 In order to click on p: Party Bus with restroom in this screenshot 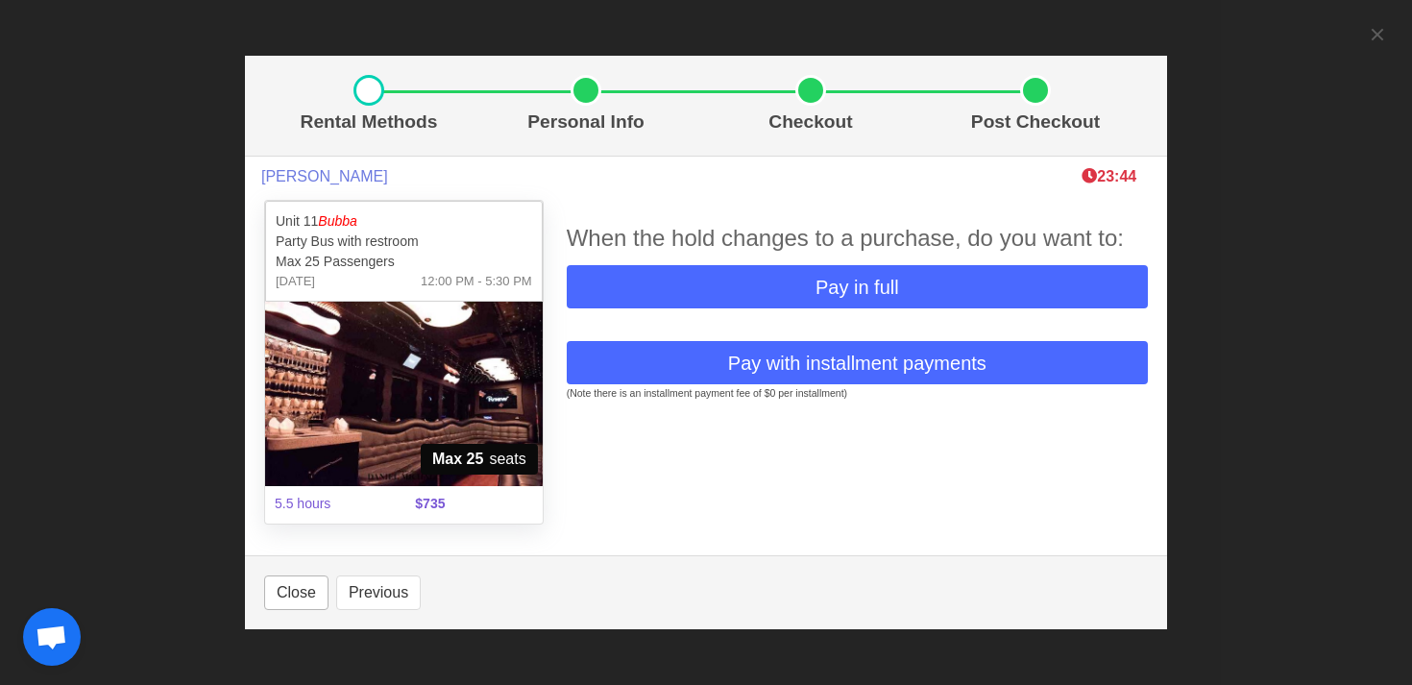, I will do `click(404, 241)`.